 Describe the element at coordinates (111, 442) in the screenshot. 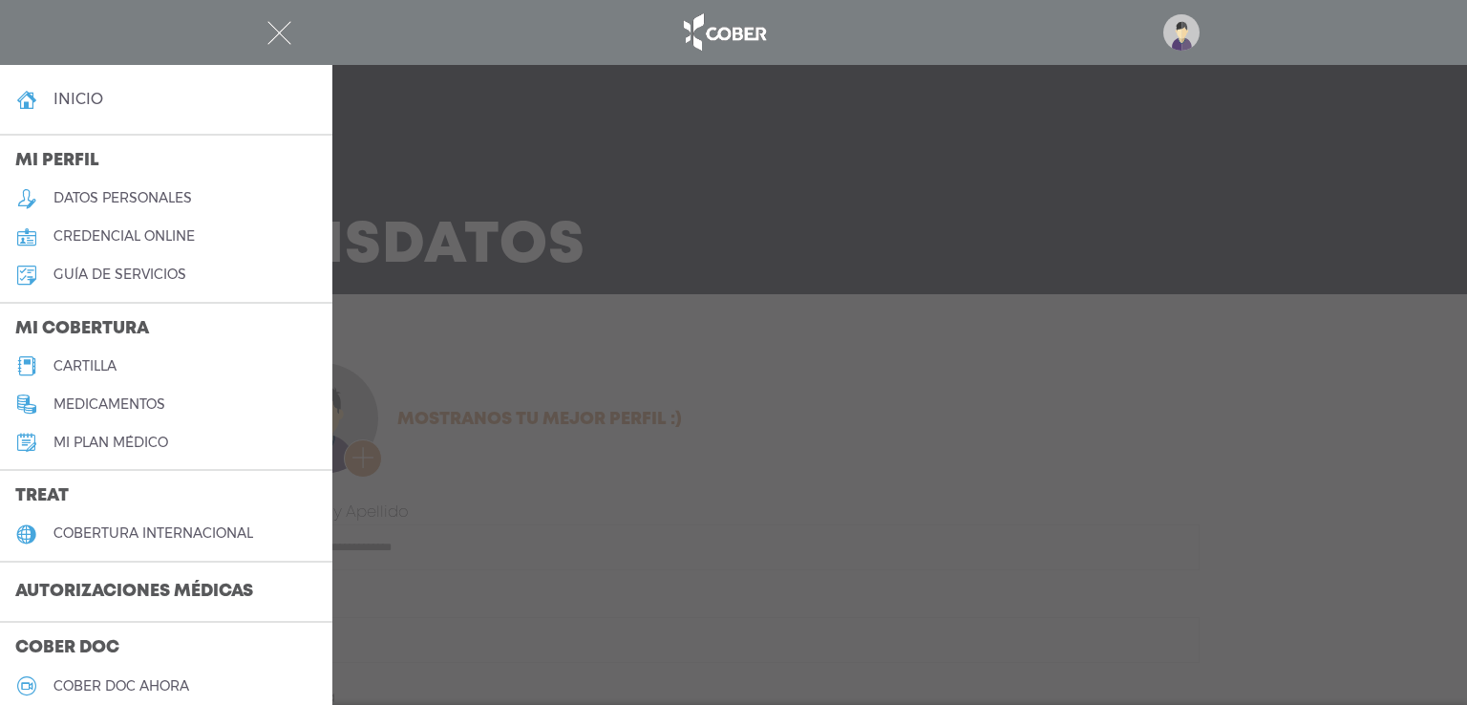

I see `h5: Mi plan médico` at that location.